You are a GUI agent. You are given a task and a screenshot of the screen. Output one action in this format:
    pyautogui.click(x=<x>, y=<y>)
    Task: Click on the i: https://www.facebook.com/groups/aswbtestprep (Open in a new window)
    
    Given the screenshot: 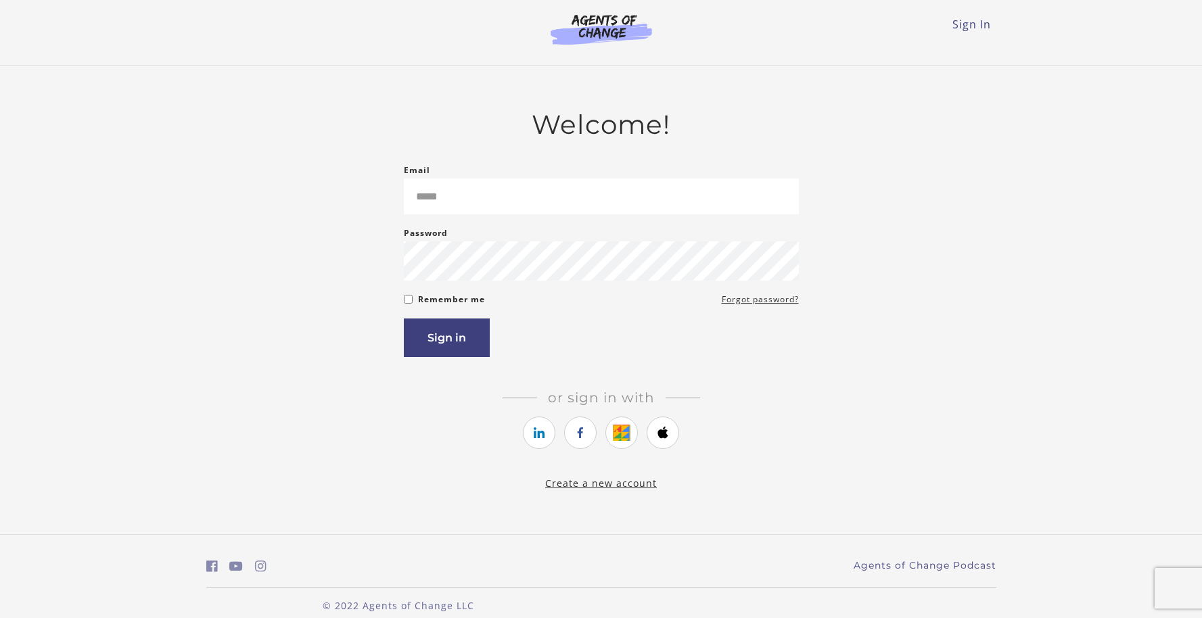 What is the action you would take?
    pyautogui.click(x=212, y=566)
    